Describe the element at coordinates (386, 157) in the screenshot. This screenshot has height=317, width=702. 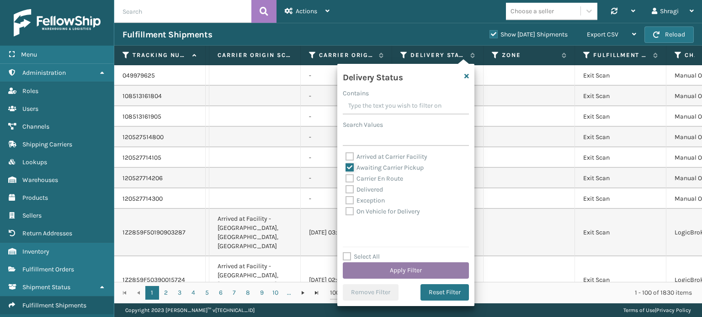
I see `label: Arrived at Carrier Facility` at that location.